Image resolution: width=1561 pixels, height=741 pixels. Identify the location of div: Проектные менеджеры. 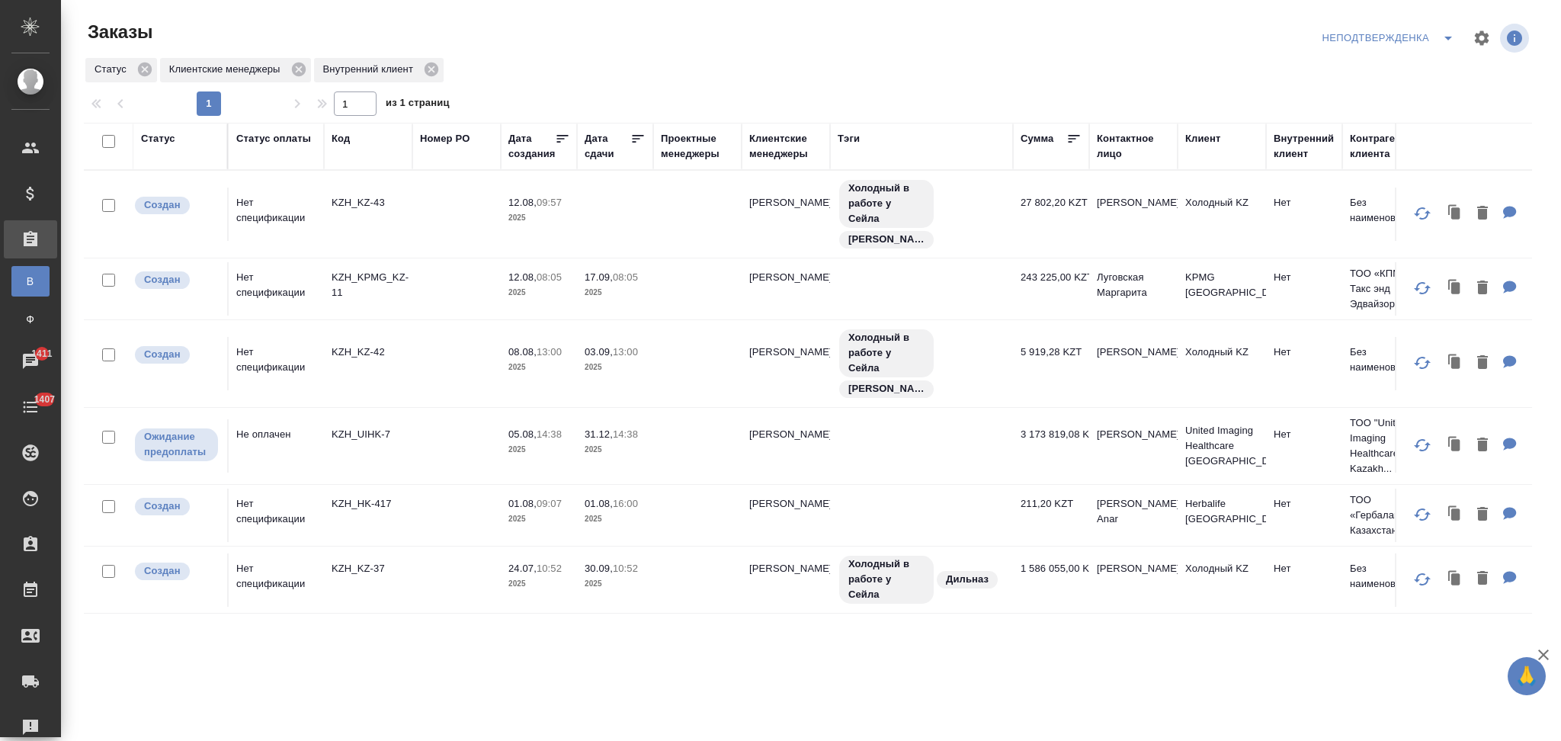
(697, 146).